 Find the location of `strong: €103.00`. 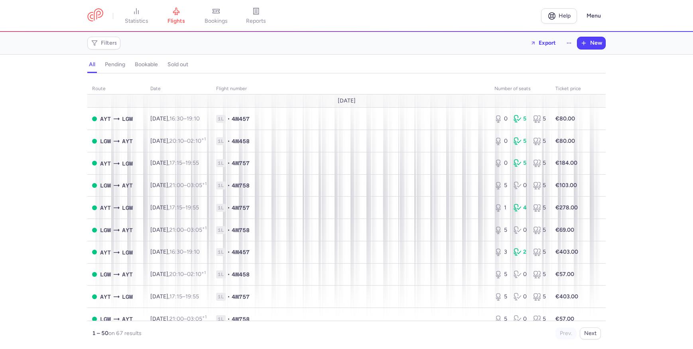

strong: €103.00 is located at coordinates (566, 185).